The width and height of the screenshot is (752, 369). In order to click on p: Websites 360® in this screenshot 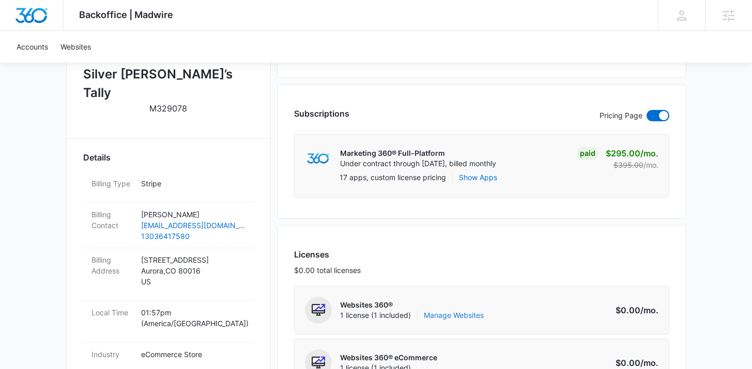, I will do `click(412, 305)`.